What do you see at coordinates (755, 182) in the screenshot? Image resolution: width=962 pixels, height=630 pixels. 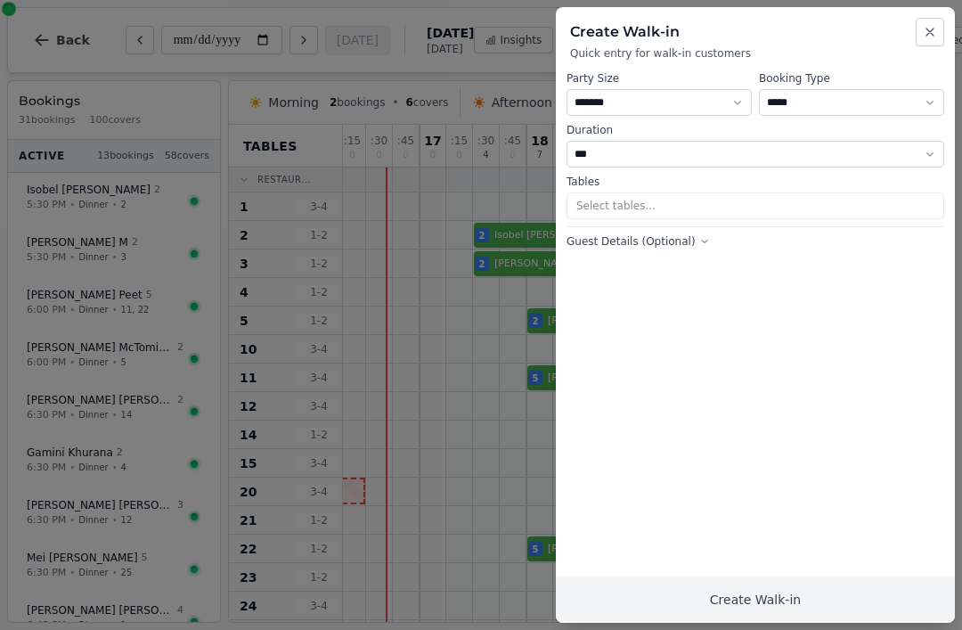 I see `label: Tables` at bounding box center [755, 182].